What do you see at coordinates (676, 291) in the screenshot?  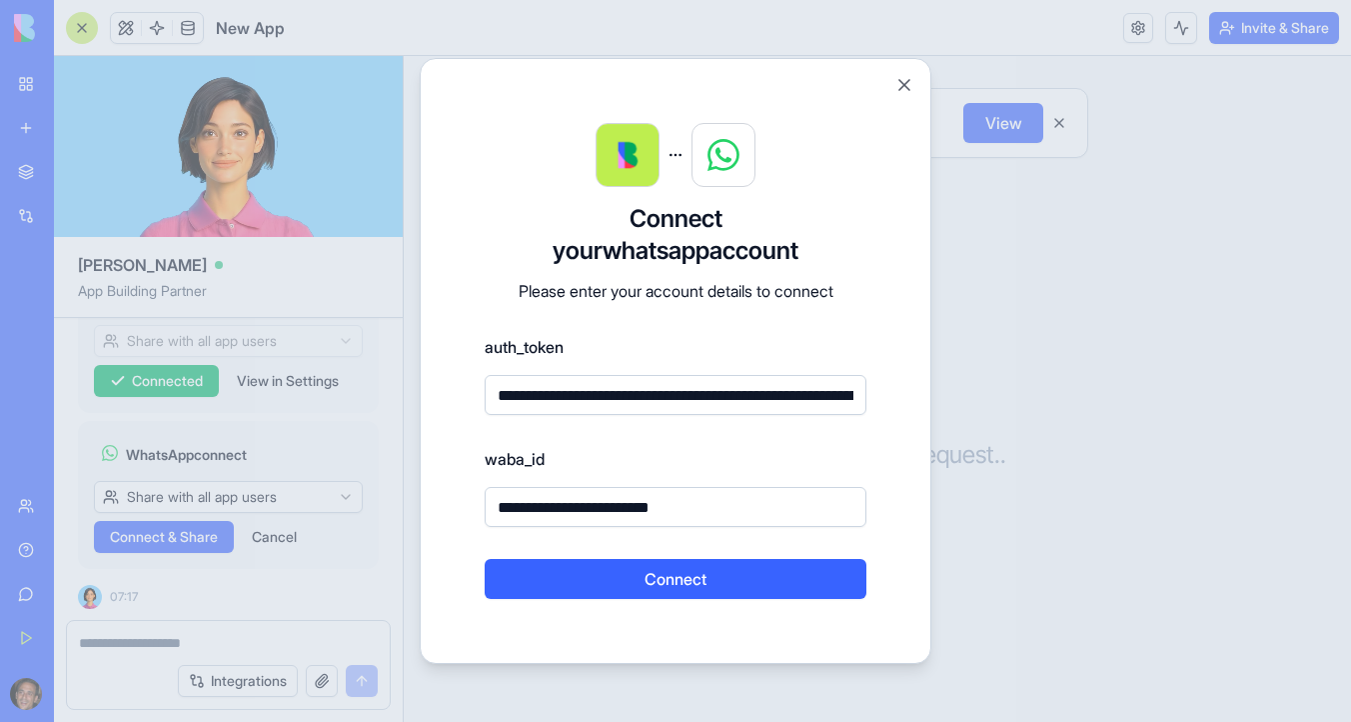 I see `p: Please enter your account details to connect` at bounding box center [676, 291].